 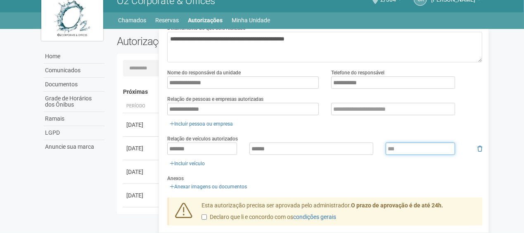 I want to click on a: Ramais, so click(x=74, y=119).